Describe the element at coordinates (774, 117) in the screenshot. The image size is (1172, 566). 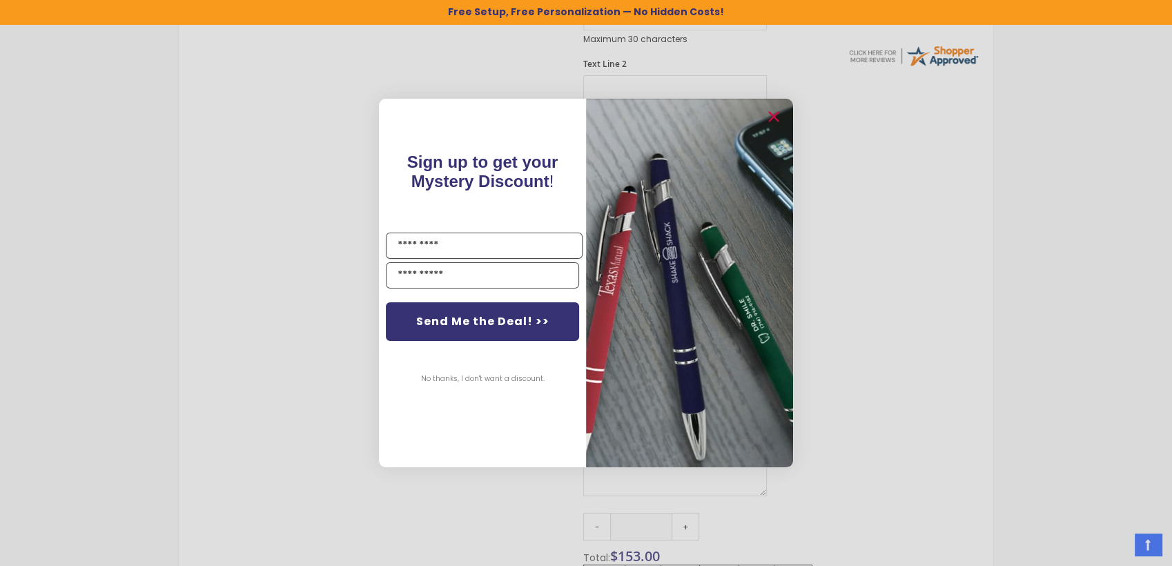
I see `button: Close dialog` at that location.